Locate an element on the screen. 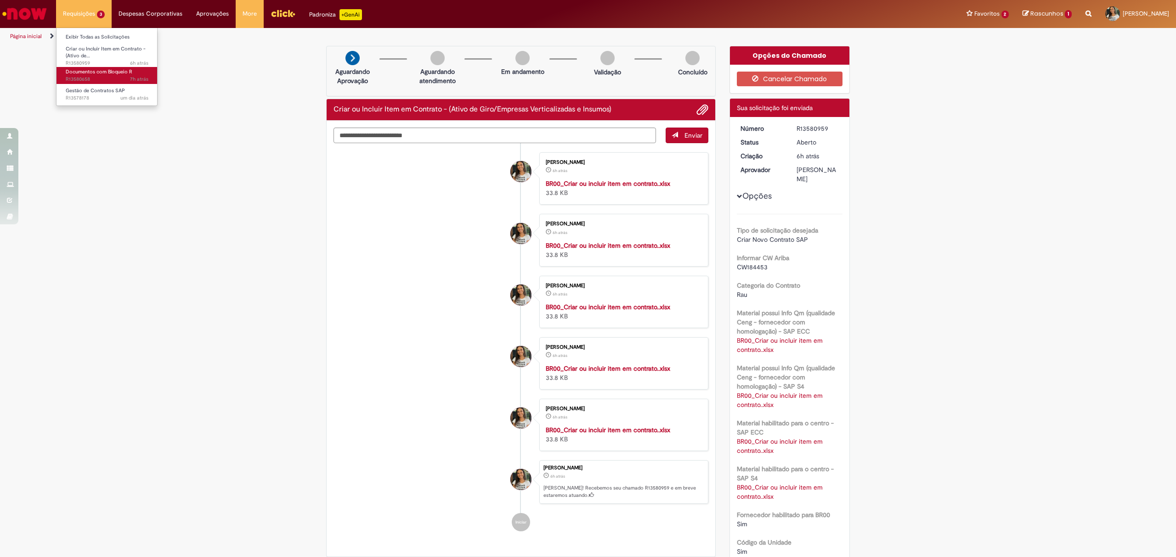 This screenshot has width=1176, height=557. p: Concluído is located at coordinates (692, 72).